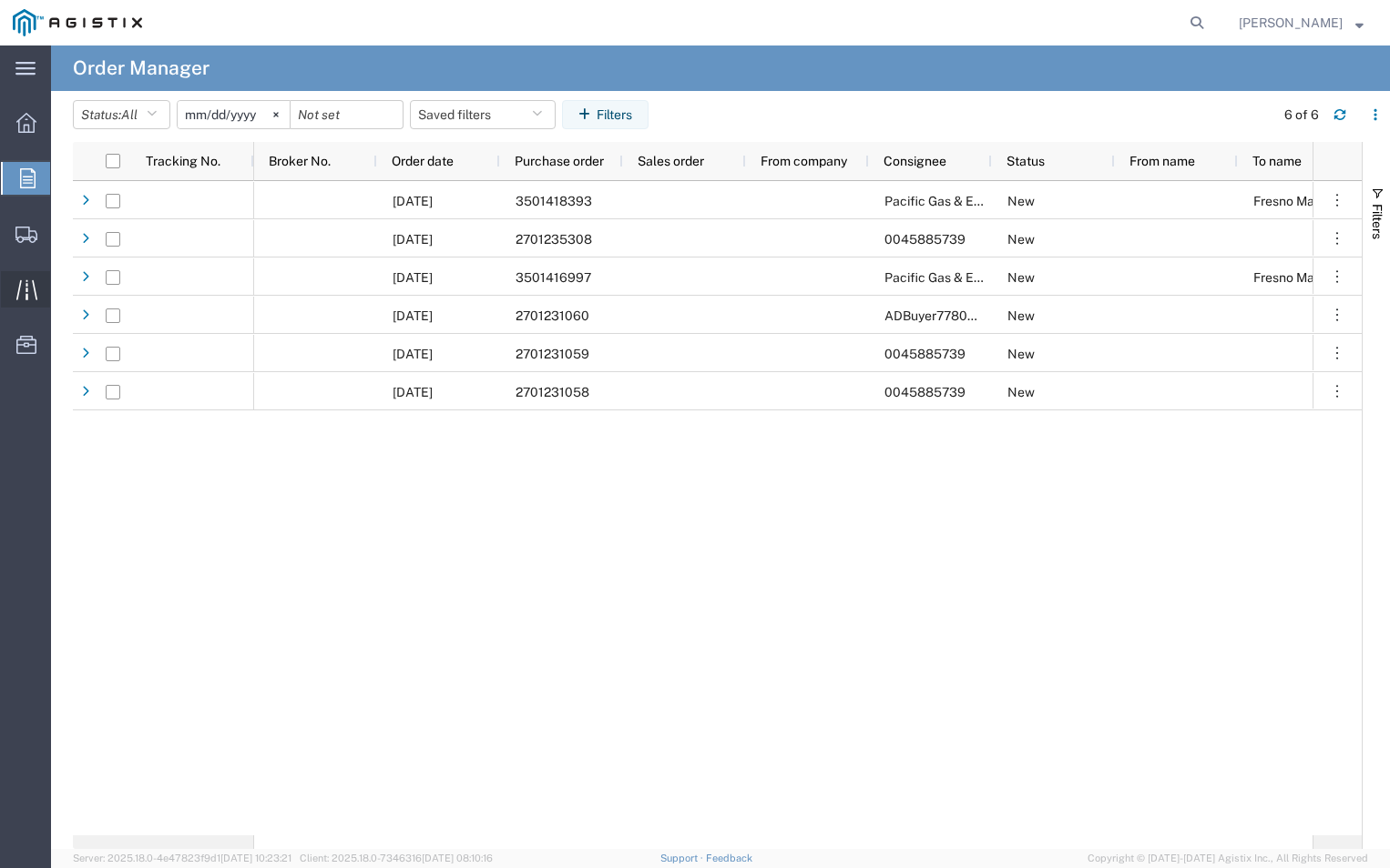  Describe the element at coordinates (552, 278) in the screenshot. I see `span: 3501416997` at that location.